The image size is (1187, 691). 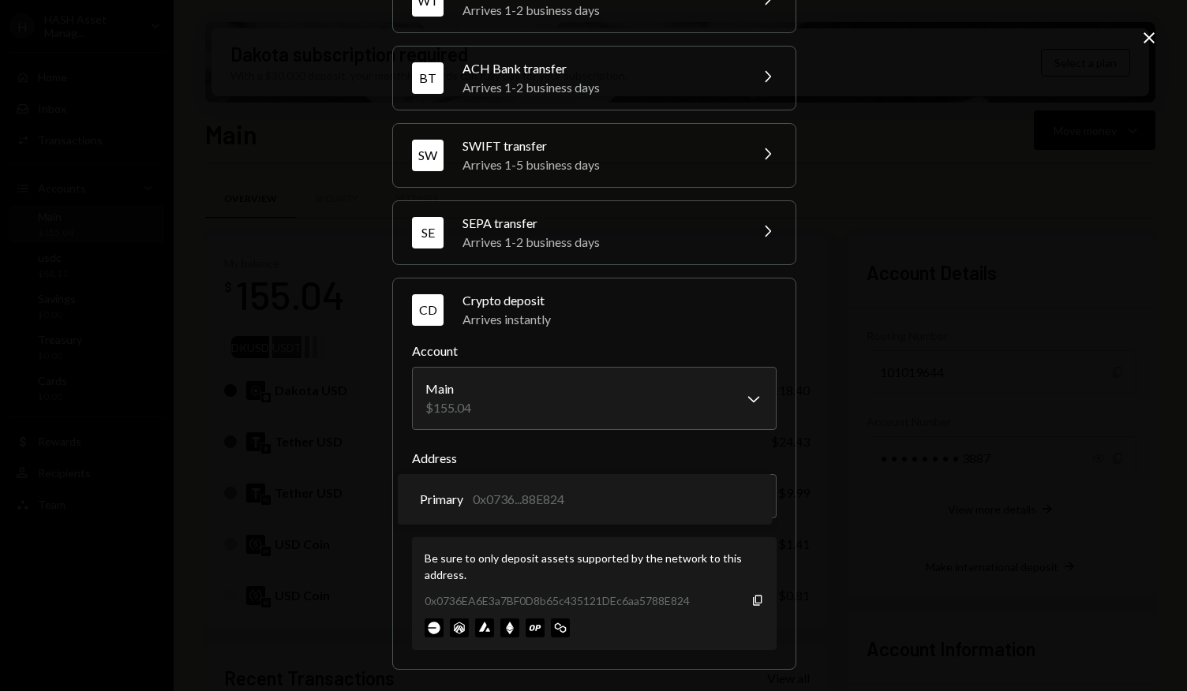 What do you see at coordinates (560, 628) in the screenshot?
I see `img: polygon-mainnet` at bounding box center [560, 628].